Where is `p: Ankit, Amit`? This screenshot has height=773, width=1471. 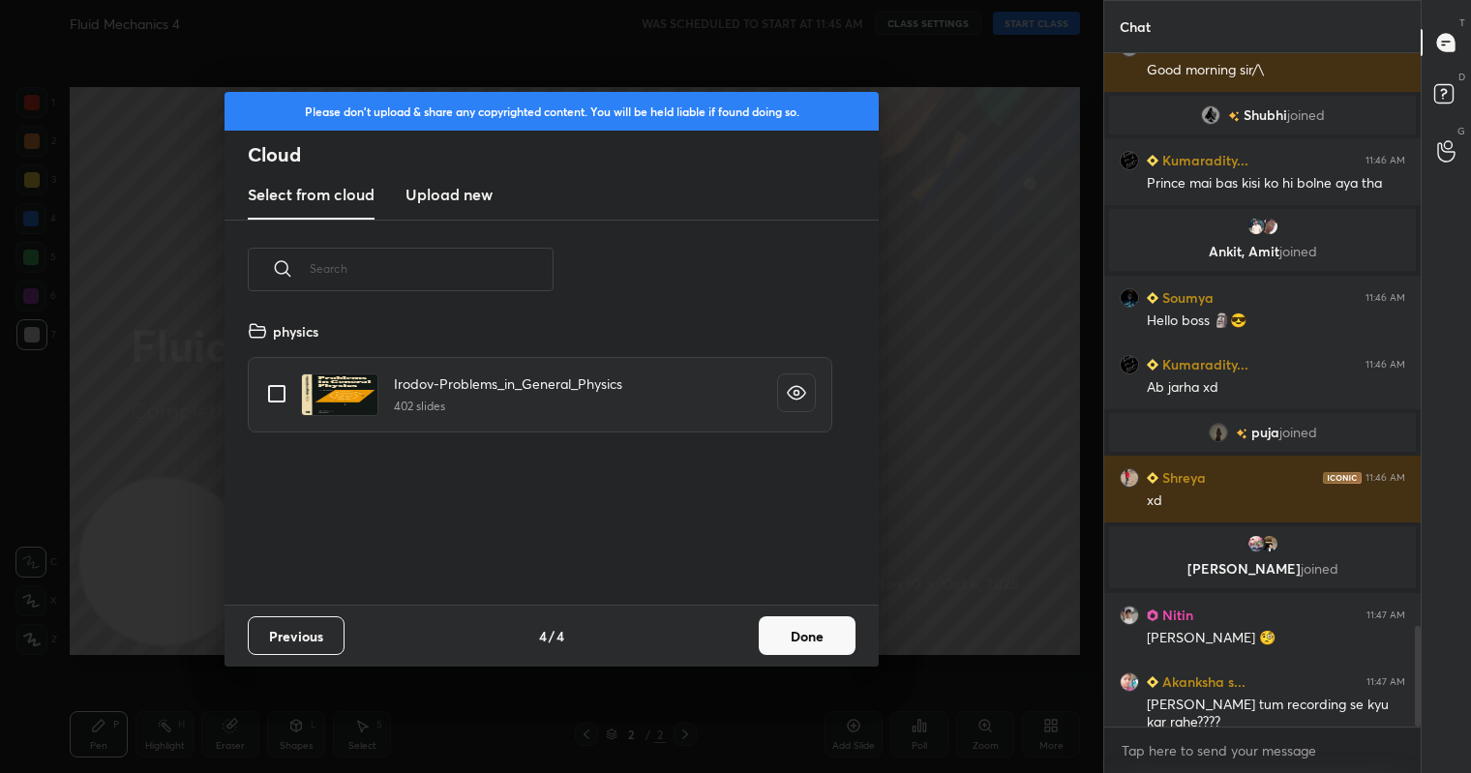 p: Ankit, Amit is located at coordinates (1262, 252).